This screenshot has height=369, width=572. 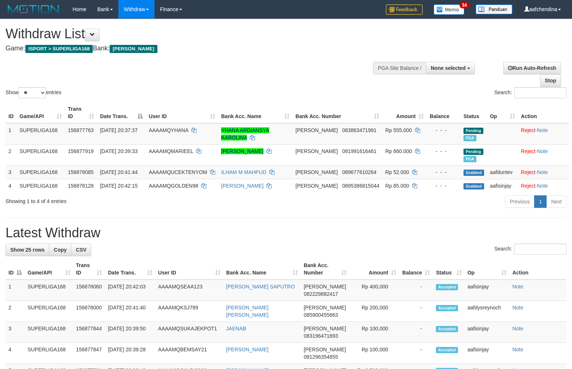 I want to click on td: AAAAMQBEMSAY21, so click(x=189, y=353).